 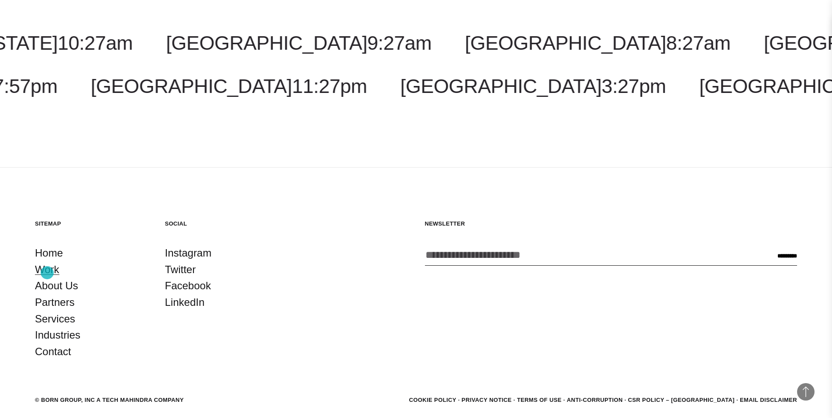 What do you see at coordinates (56, 286) in the screenshot?
I see `a: About Us` at bounding box center [56, 286].